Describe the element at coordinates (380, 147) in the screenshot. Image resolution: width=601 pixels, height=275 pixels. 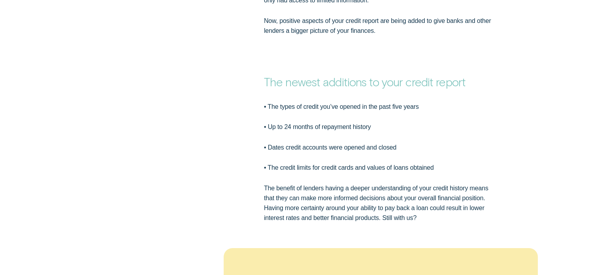
I see `p: • Dates credit accounts were opened and closed` at that location.